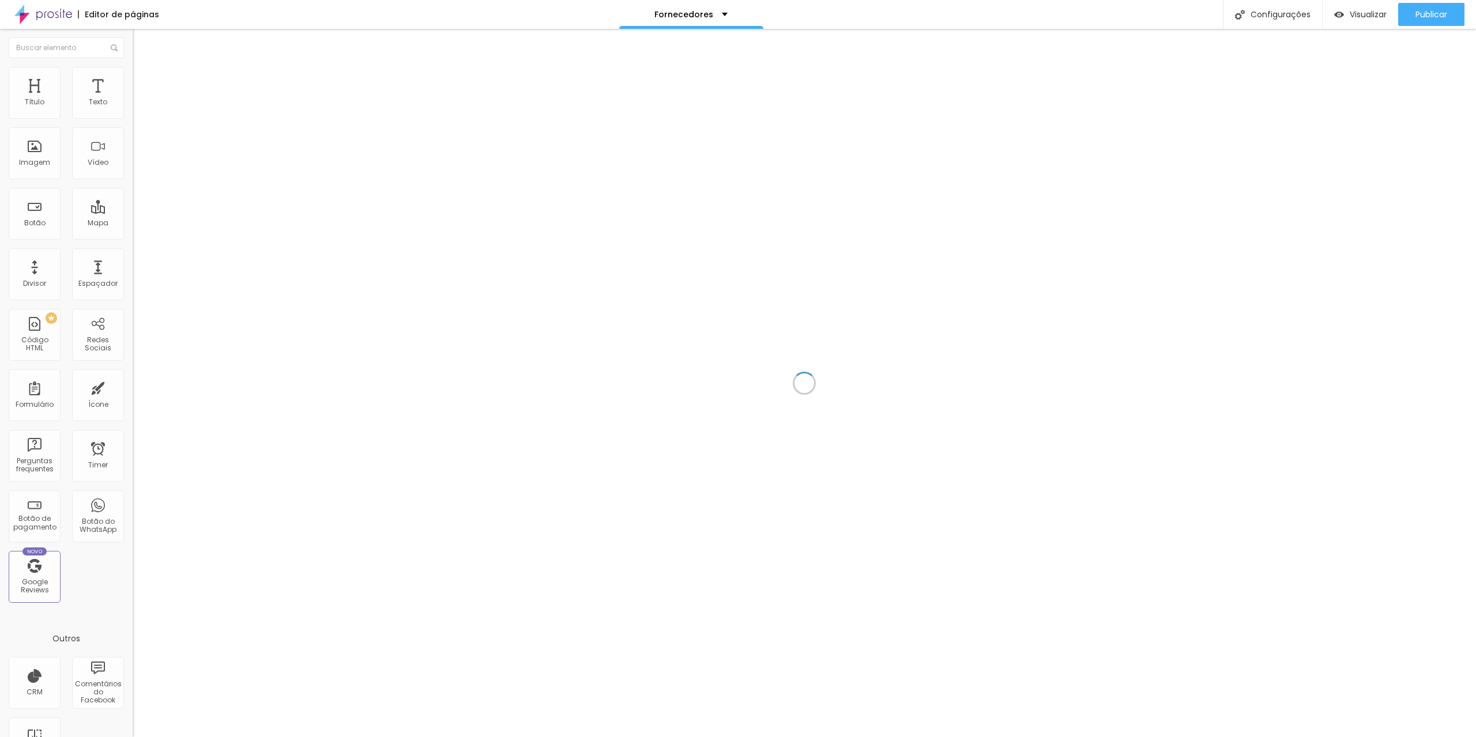 The image size is (1476, 737). What do you see at coordinates (1368, 14) in the screenshot?
I see `span: Visualizar` at bounding box center [1368, 14].